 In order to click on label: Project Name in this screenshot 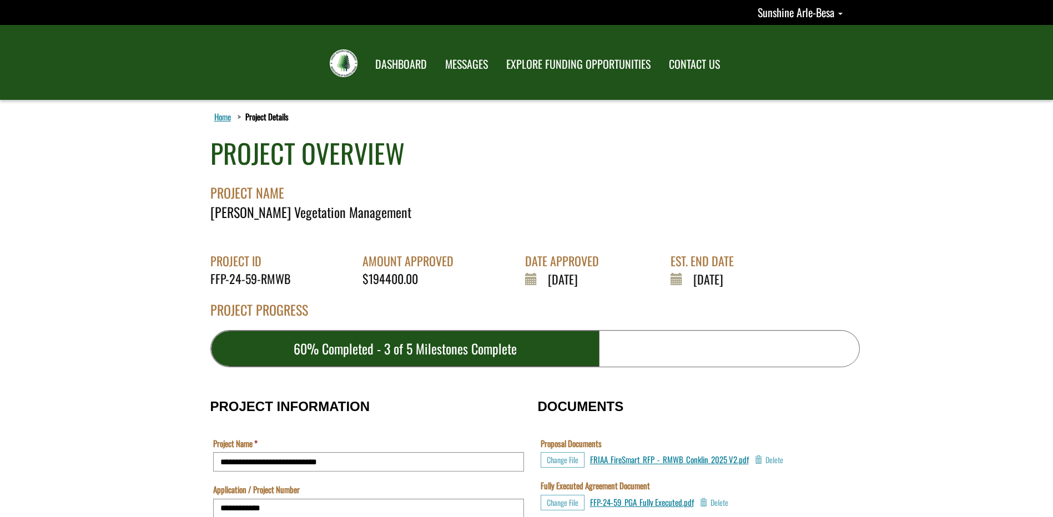, I will do `click(235, 443)`.